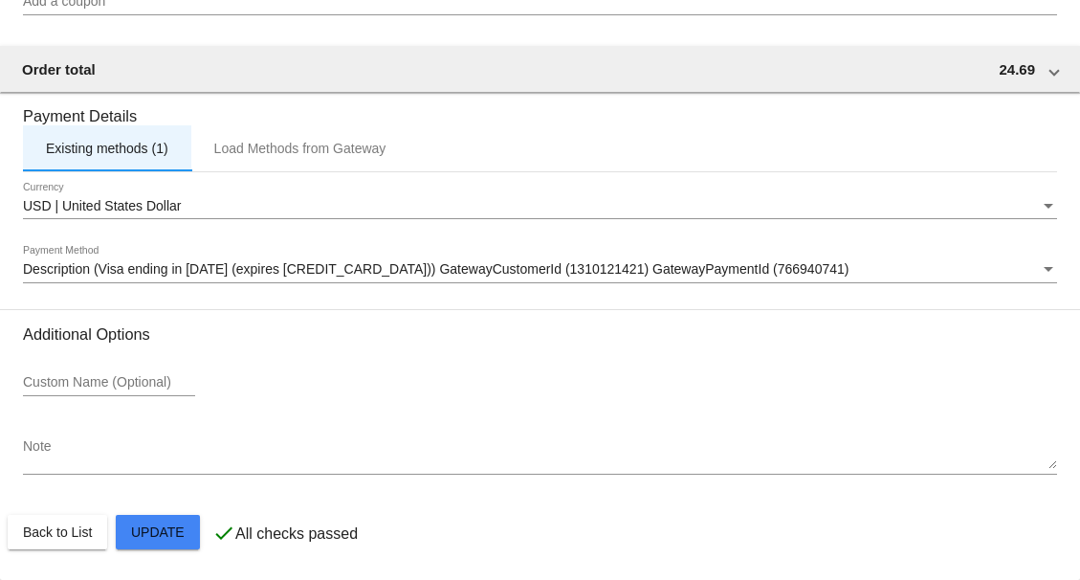  Describe the element at coordinates (107, 148) in the screenshot. I see `div: Existing methods (1)` at that location.